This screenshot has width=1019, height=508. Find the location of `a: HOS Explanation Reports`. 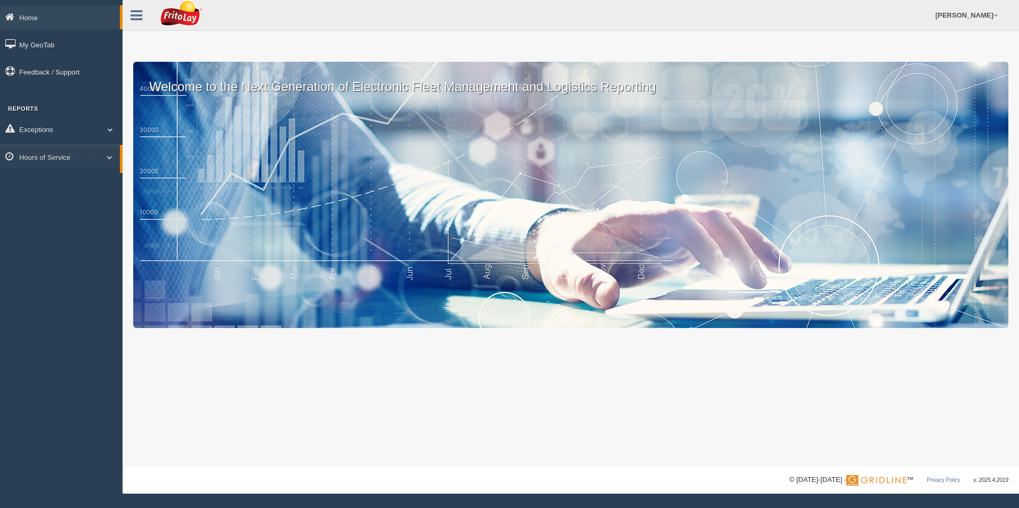

a: HOS Explanation Reports is located at coordinates (69, 182).